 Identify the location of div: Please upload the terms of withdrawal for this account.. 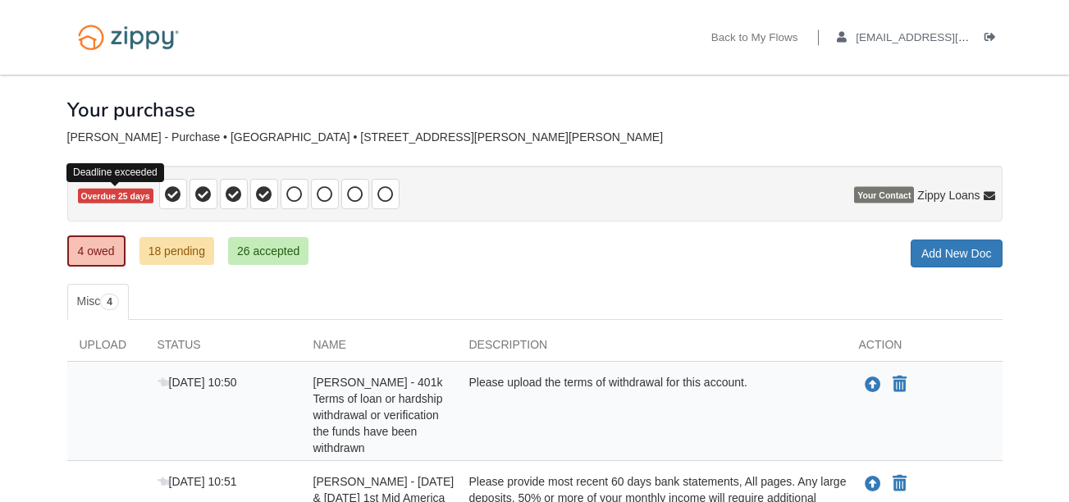
(652, 415).